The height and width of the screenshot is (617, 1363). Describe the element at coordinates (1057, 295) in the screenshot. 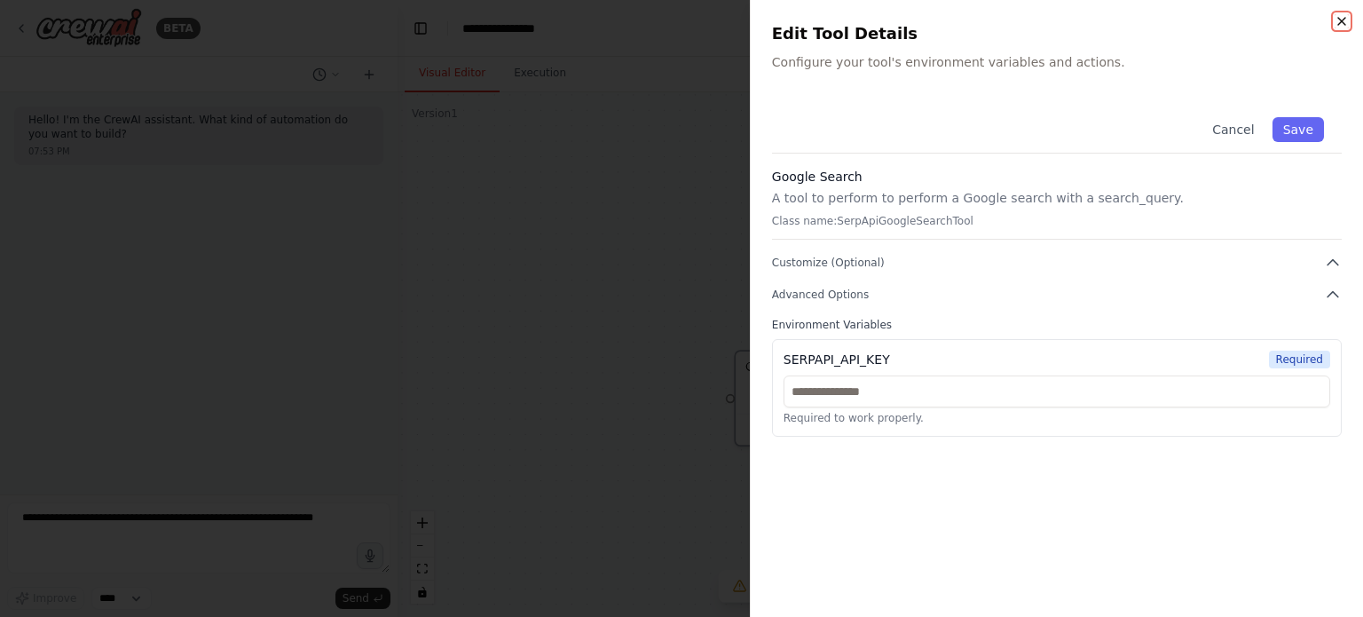

I see `button: Advanced Options` at that location.